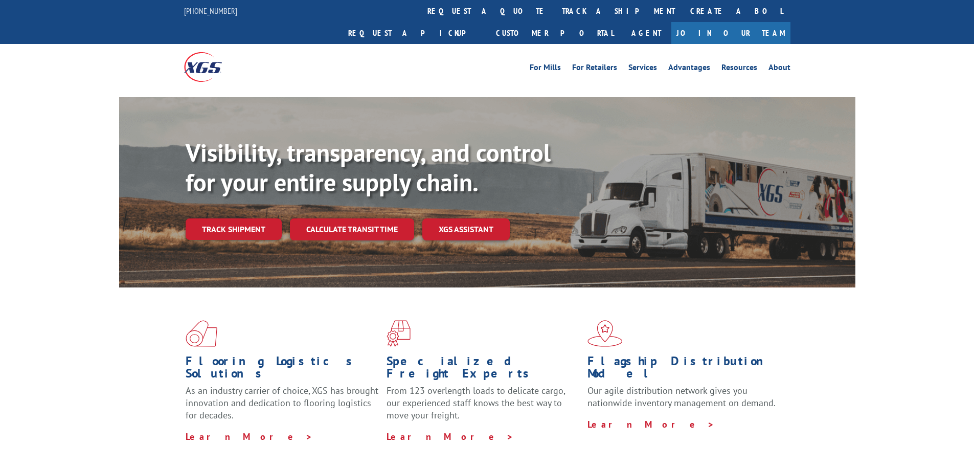 Image resolution: width=974 pixels, height=466 pixels. Describe the element at coordinates (483, 407) in the screenshot. I see `p: From 123 overlength loads to delicate cargo, our experienced staff knows the best way to move you...` at that location.